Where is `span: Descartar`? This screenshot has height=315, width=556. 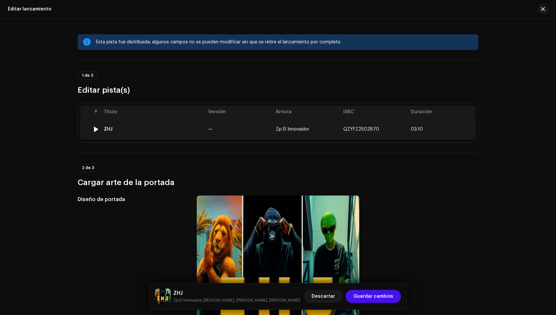 span: Descartar is located at coordinates (324, 297).